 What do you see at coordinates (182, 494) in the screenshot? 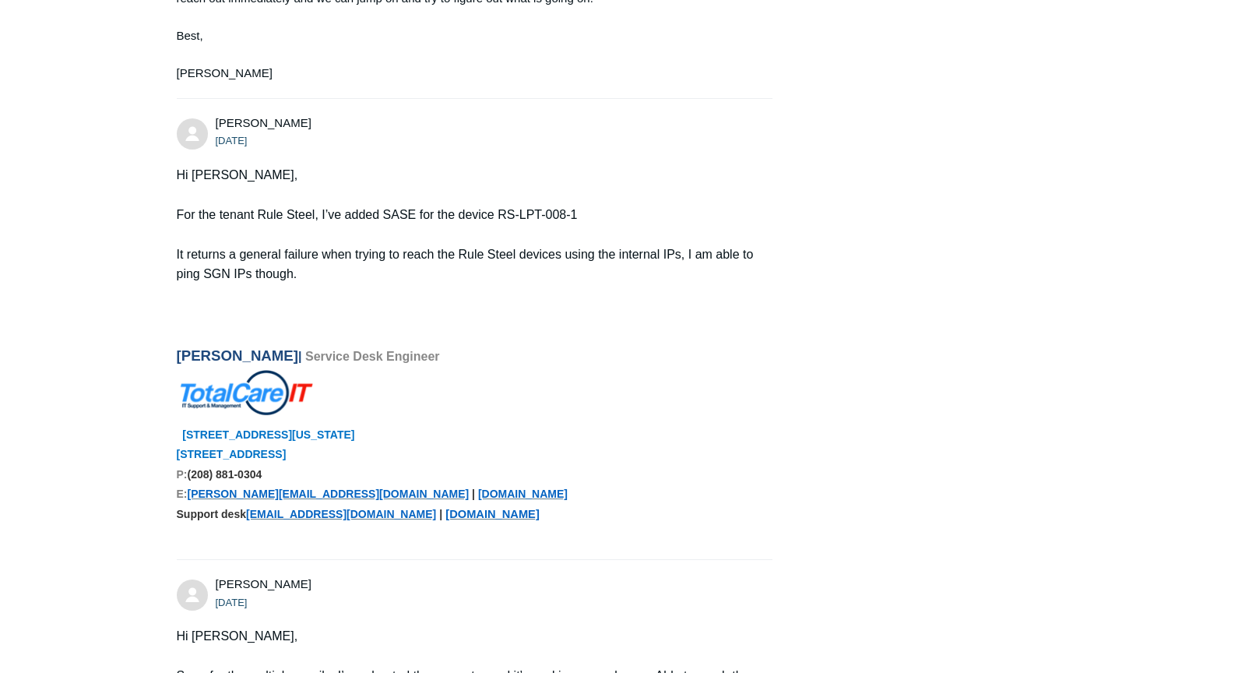
I see `span: E:` at bounding box center [182, 494].